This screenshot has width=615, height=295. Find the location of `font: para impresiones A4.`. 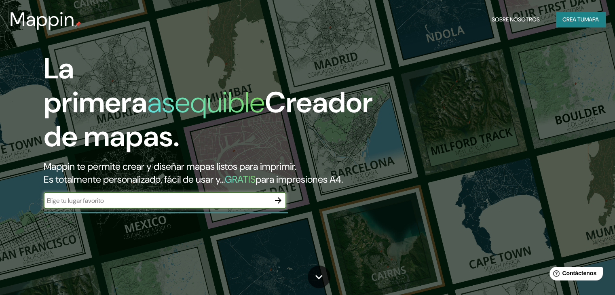

font: para impresiones A4. is located at coordinates (299, 179).